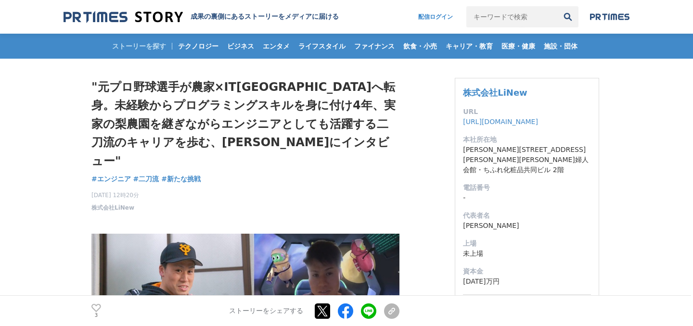 The width and height of the screenshot is (693, 326). Describe the element at coordinates (266, 312) in the screenshot. I see `p: ストーリーをシェアする` at that location.